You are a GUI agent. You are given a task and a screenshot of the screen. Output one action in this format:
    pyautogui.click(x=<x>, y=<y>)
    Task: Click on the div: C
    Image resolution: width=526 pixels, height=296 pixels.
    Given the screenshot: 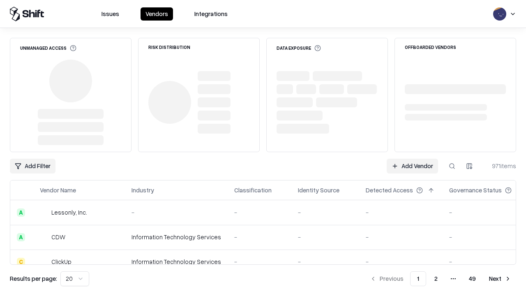 What is the action you would take?
    pyautogui.click(x=21, y=262)
    